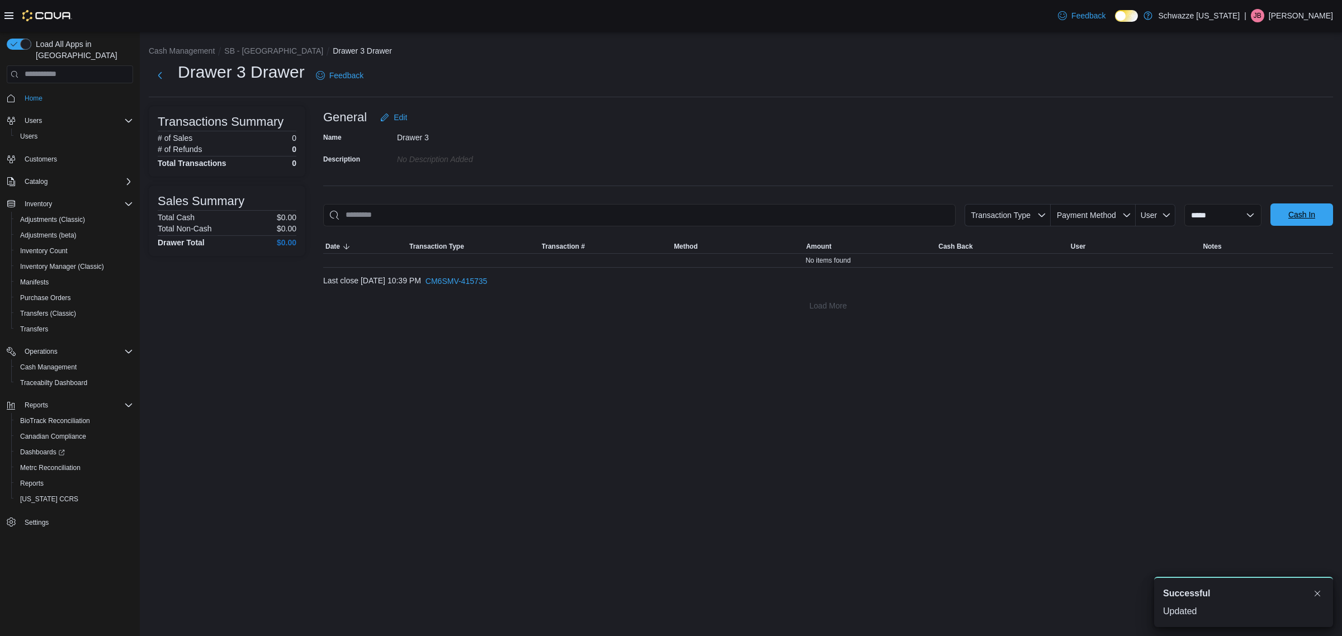  Describe the element at coordinates (74, 329) in the screenshot. I see `span: Transfers` at that location.